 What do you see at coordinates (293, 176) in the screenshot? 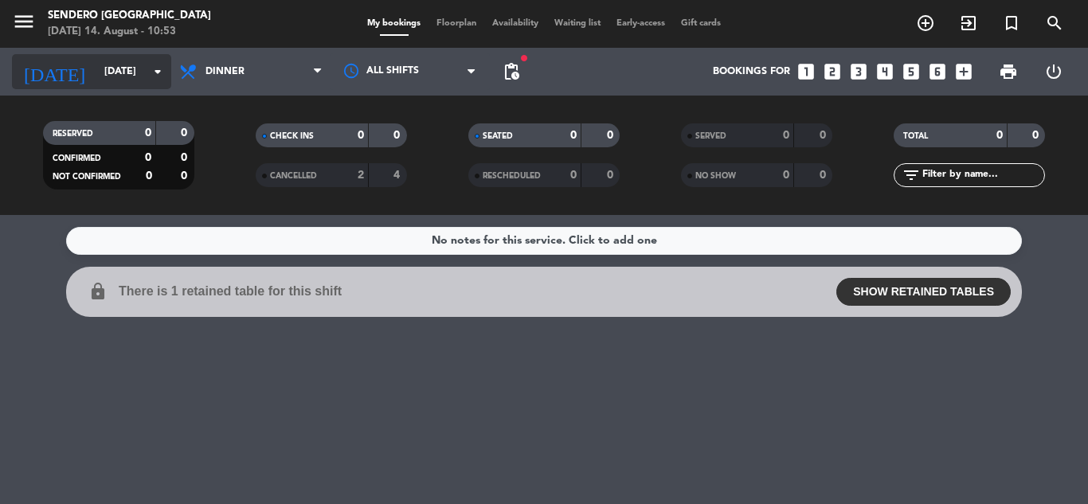
I see `span: CANCELLED` at bounding box center [293, 176].